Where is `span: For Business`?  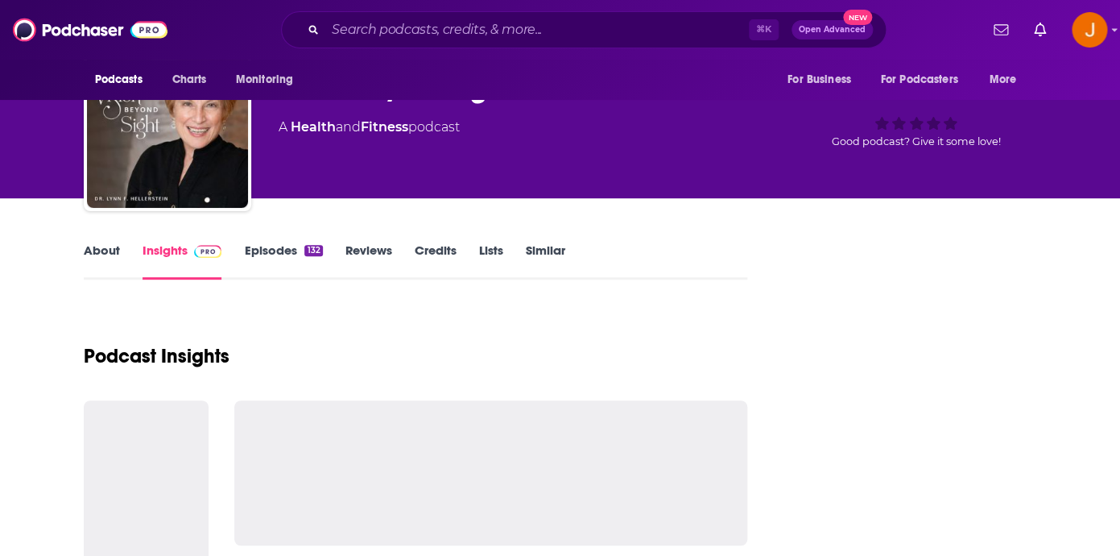
span: For Business is located at coordinates (819, 80).